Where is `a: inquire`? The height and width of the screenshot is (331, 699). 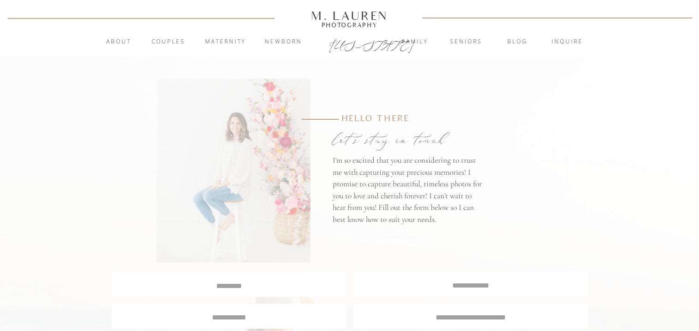 a: inquire is located at coordinates (568, 42).